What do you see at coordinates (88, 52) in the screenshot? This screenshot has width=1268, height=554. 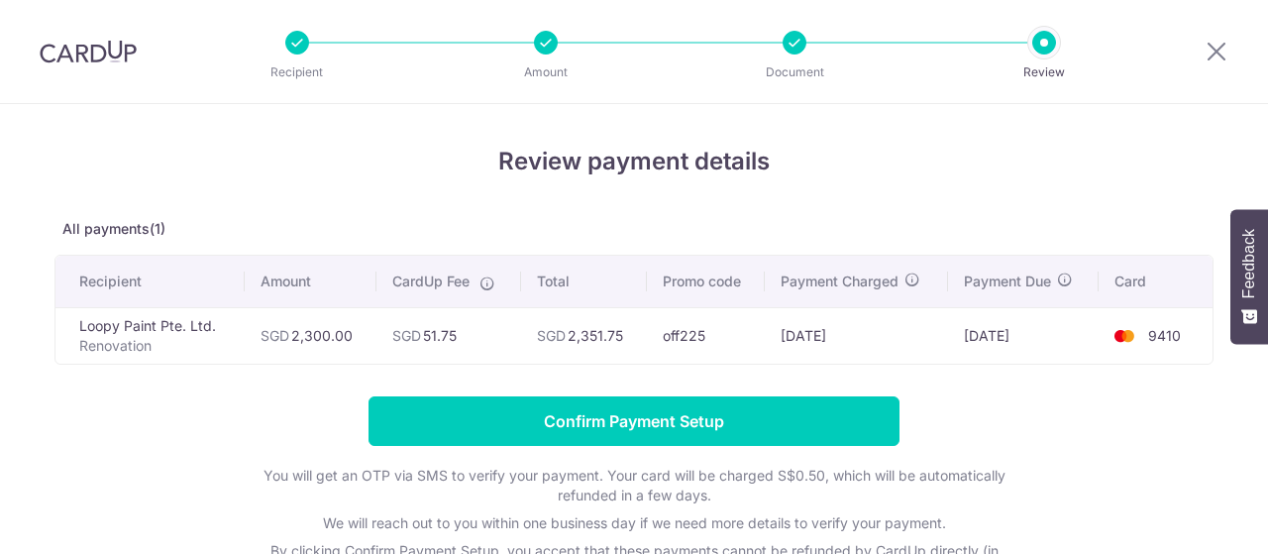 I see `img: CardUp` at bounding box center [88, 52].